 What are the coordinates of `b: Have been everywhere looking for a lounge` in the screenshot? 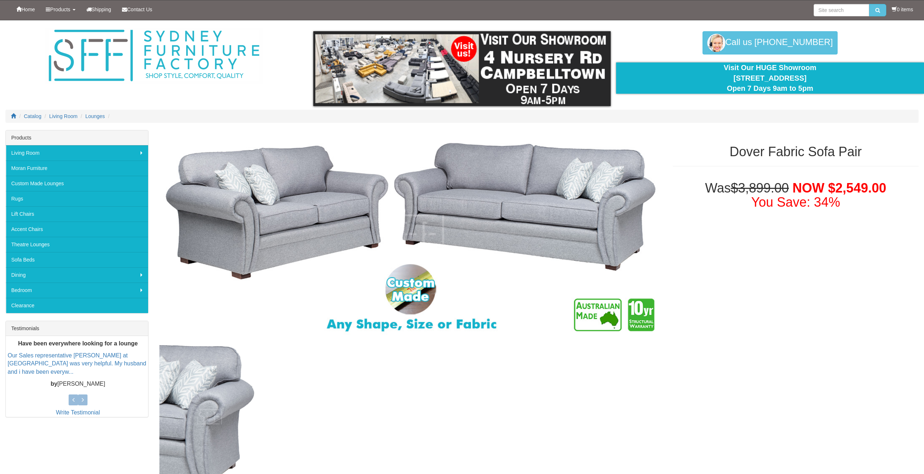 It's located at (78, 343).